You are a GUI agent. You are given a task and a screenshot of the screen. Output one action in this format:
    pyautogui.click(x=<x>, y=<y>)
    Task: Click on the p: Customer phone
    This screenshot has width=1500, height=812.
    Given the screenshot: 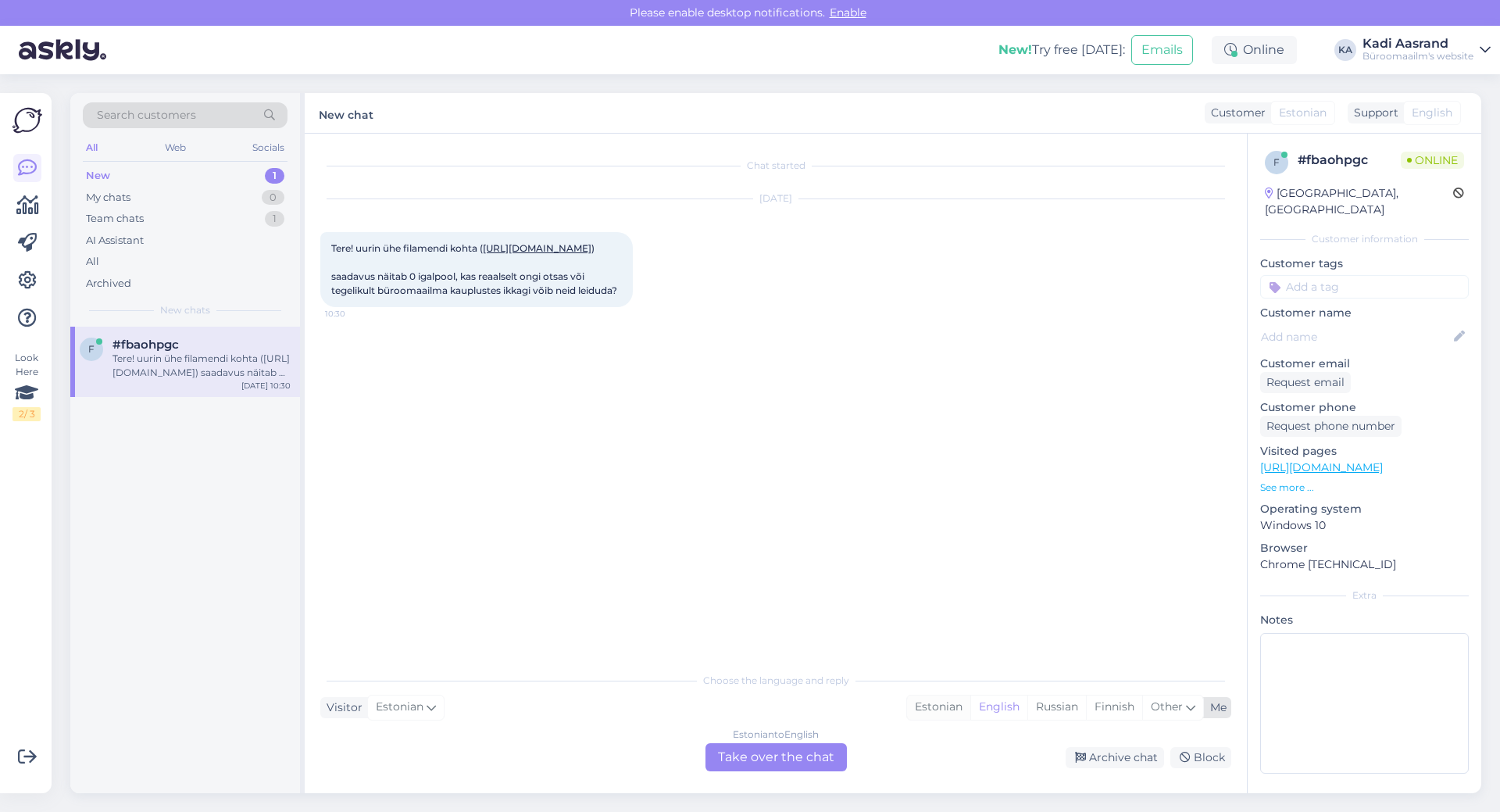 What is the action you would take?
    pyautogui.click(x=1364, y=407)
    